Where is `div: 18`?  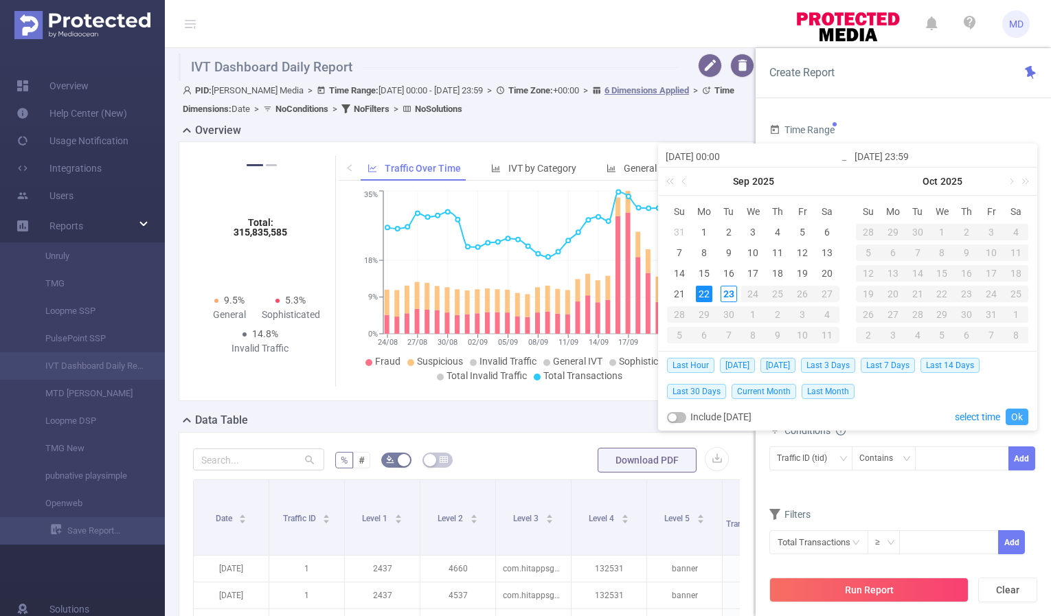 div: 18 is located at coordinates (1016, 273).